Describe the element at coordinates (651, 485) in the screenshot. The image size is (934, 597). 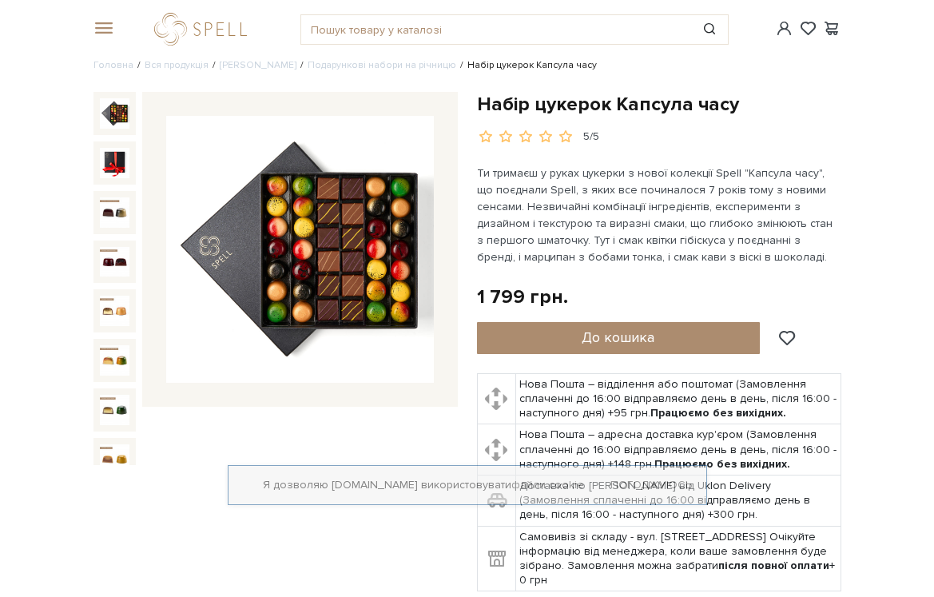
I see `a: Погоджуюсь` at that location.